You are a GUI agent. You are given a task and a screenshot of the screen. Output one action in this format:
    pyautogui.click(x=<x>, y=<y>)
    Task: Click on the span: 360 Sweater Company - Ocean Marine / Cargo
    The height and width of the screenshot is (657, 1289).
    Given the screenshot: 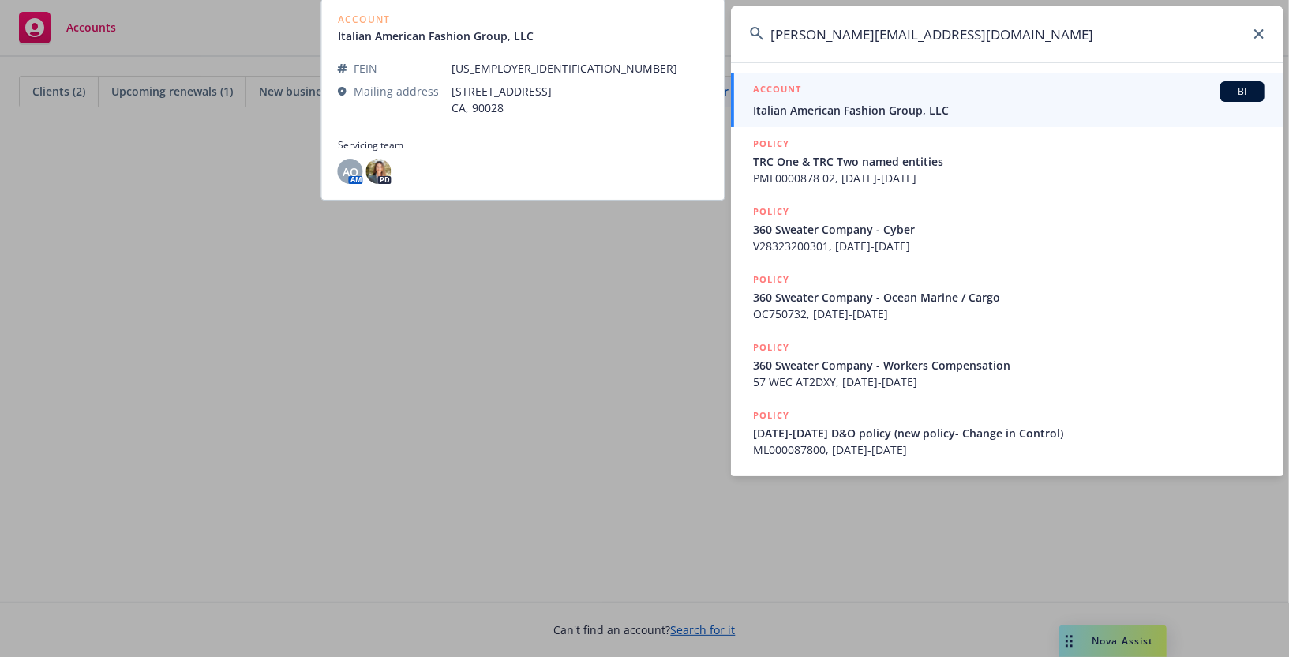 What is the action you would take?
    pyautogui.click(x=1009, y=297)
    